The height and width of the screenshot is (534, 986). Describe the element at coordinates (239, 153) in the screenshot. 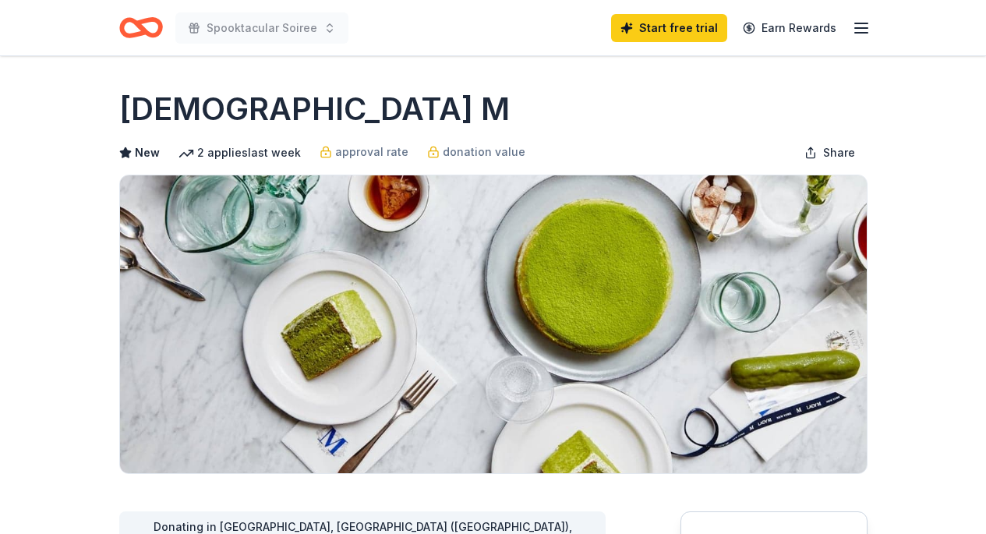

I see `div: 2 applies last week` at that location.